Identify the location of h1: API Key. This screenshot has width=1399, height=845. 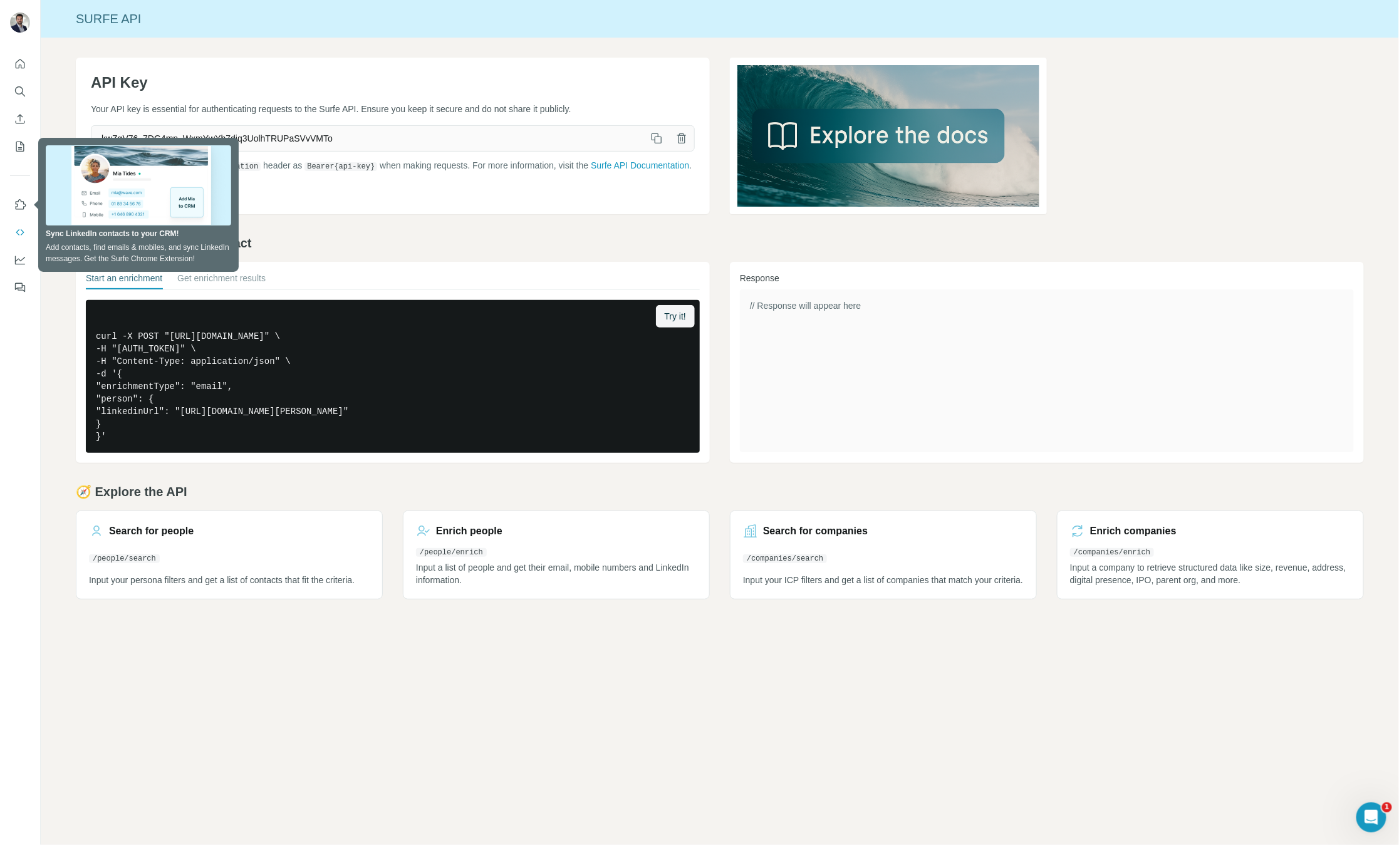
(393, 83).